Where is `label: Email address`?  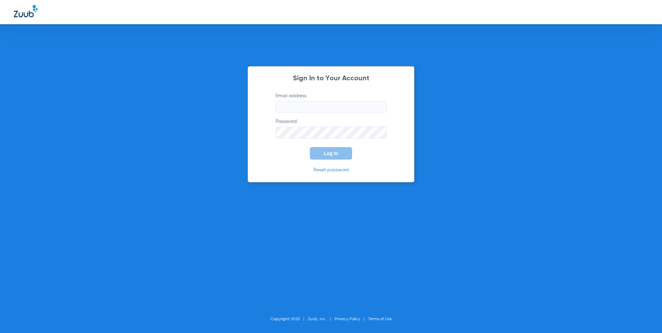 label: Email address is located at coordinates (331, 103).